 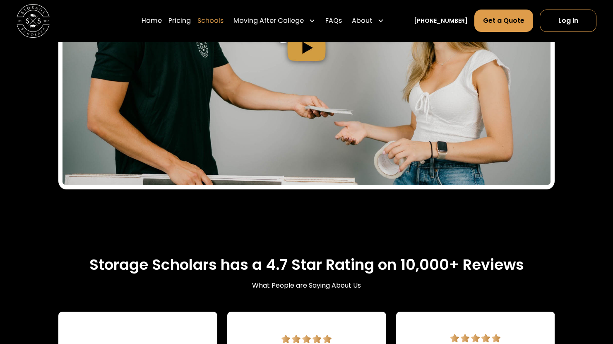 I want to click on a: home, so click(x=33, y=21).